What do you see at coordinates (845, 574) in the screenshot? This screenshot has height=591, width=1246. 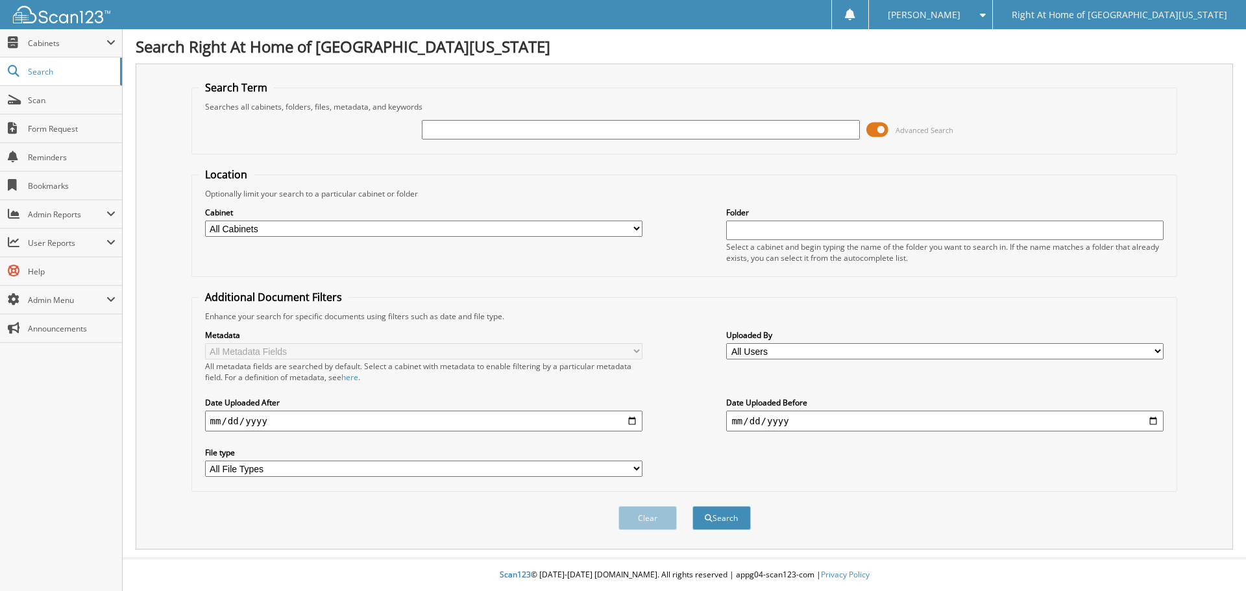 I see `a: Privacy Policy` at bounding box center [845, 574].